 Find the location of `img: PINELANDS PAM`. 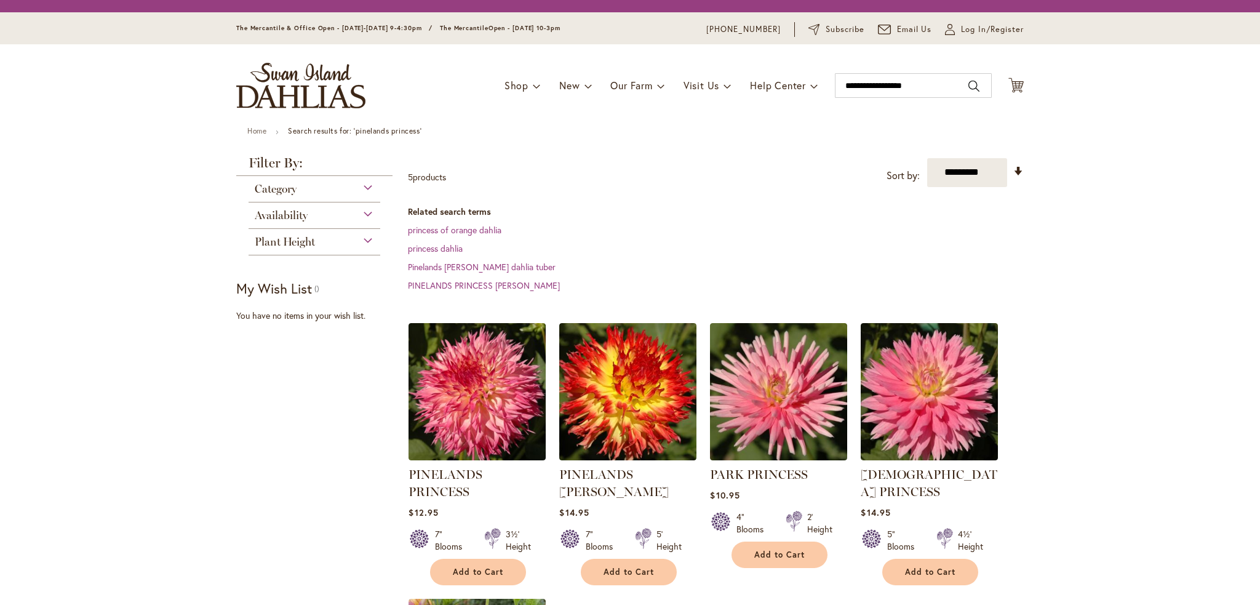

img: PINELANDS PAM is located at coordinates (627, 391).